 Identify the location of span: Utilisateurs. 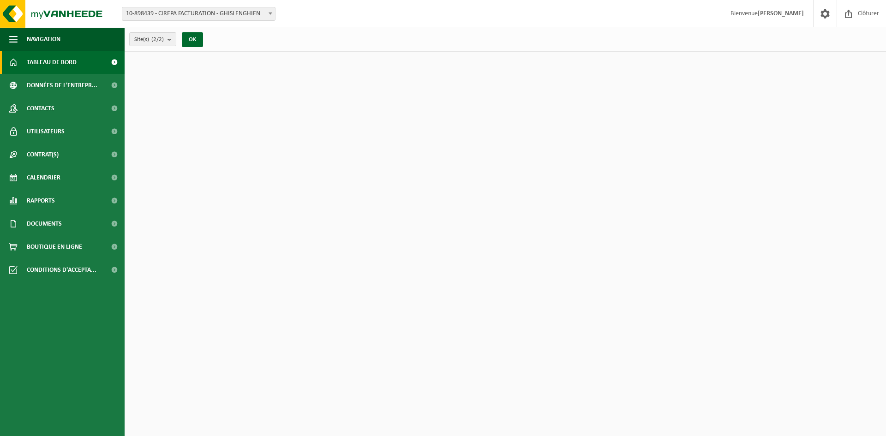
(46, 131).